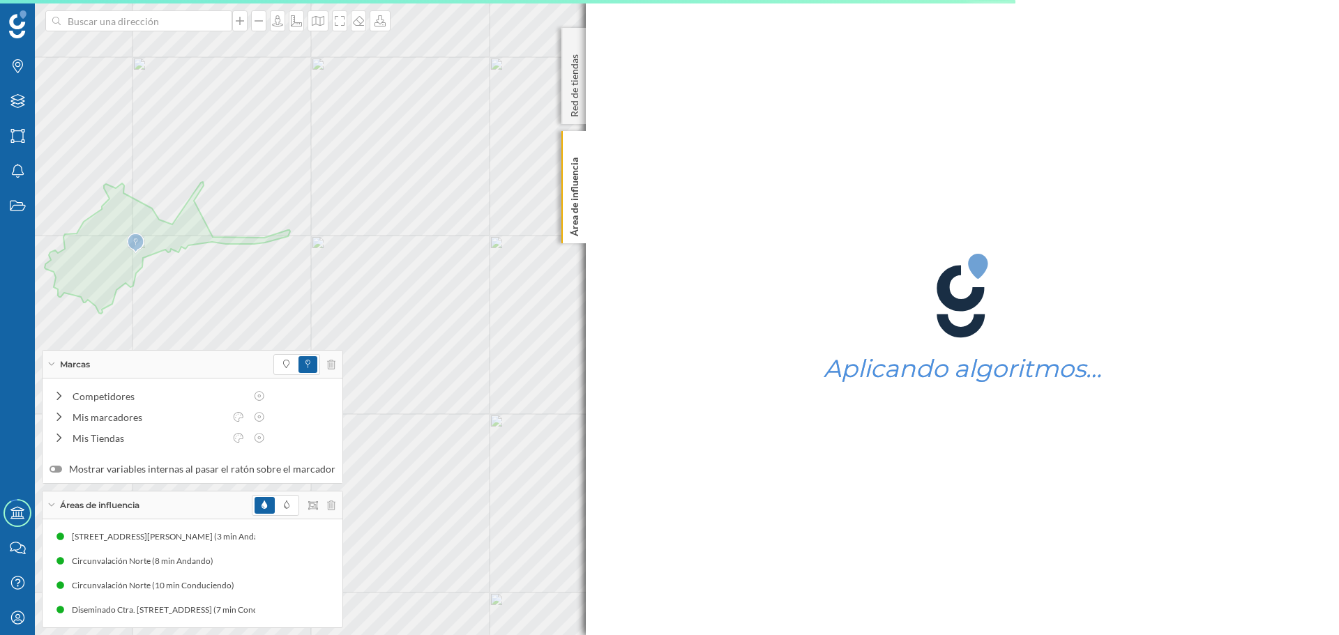 The image size is (1339, 635). What do you see at coordinates (75, 365) in the screenshot?
I see `span: Marcas` at bounding box center [75, 365].